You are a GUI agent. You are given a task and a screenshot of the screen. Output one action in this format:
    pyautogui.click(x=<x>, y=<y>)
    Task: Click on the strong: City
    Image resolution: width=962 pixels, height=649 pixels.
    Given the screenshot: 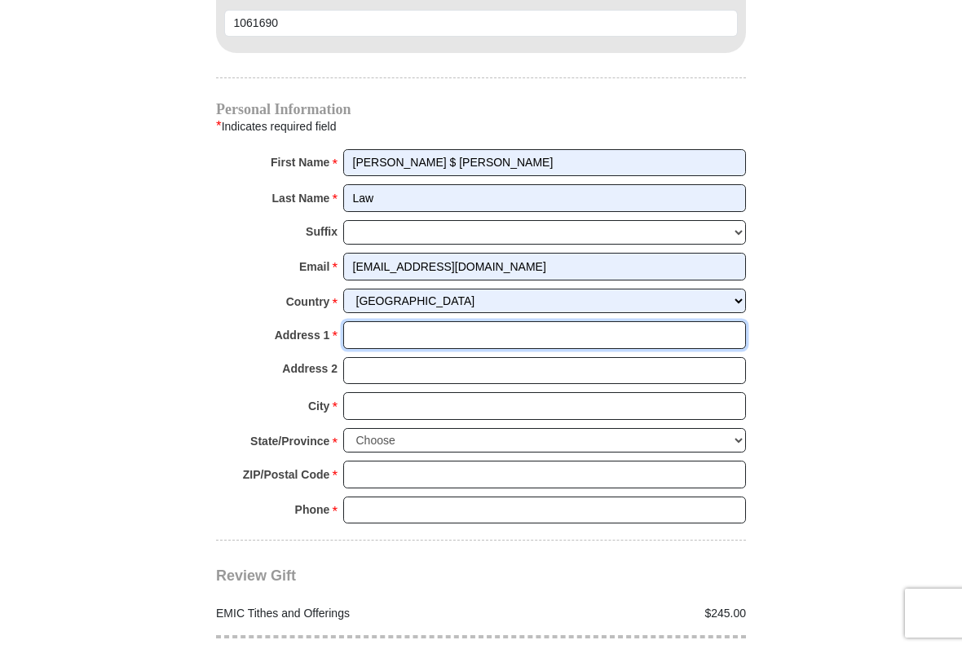 What is the action you would take?
    pyautogui.click(x=319, y=406)
    